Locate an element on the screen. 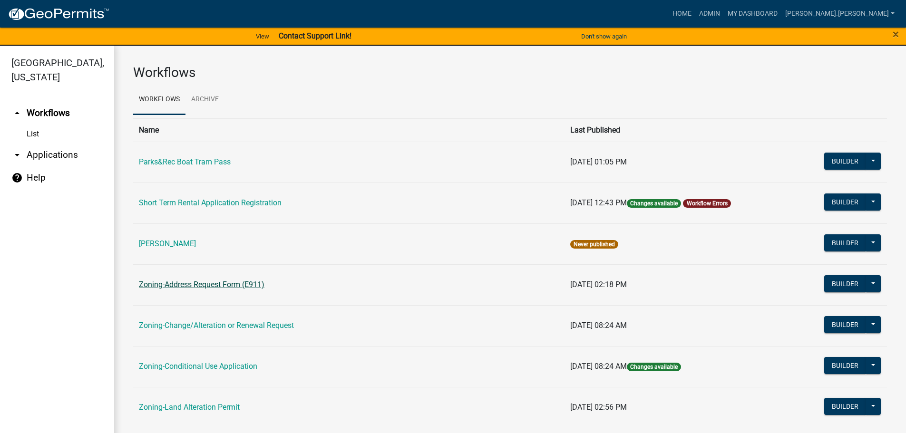  a: Admin is located at coordinates (710, 14).